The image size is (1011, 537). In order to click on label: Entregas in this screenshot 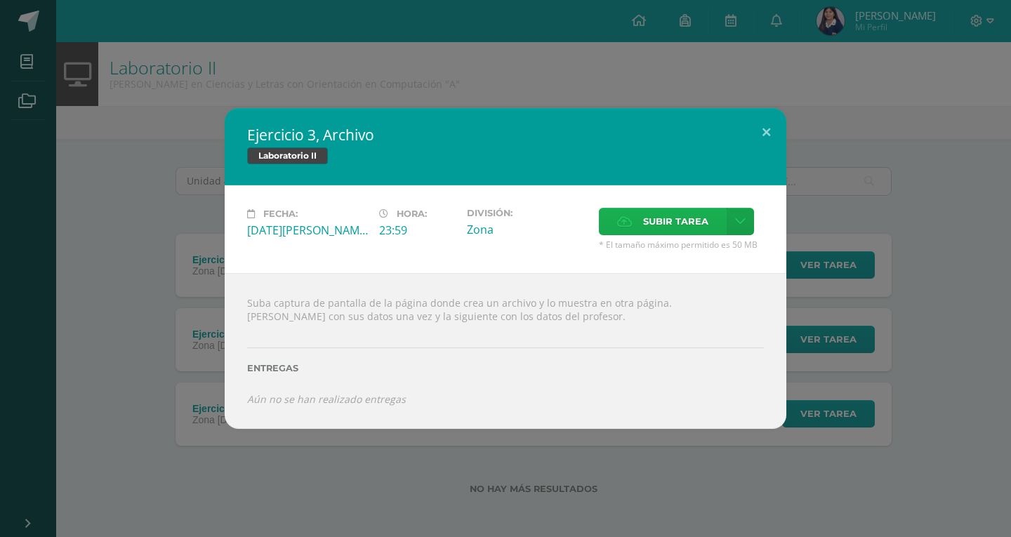, I will do `click(505, 368)`.